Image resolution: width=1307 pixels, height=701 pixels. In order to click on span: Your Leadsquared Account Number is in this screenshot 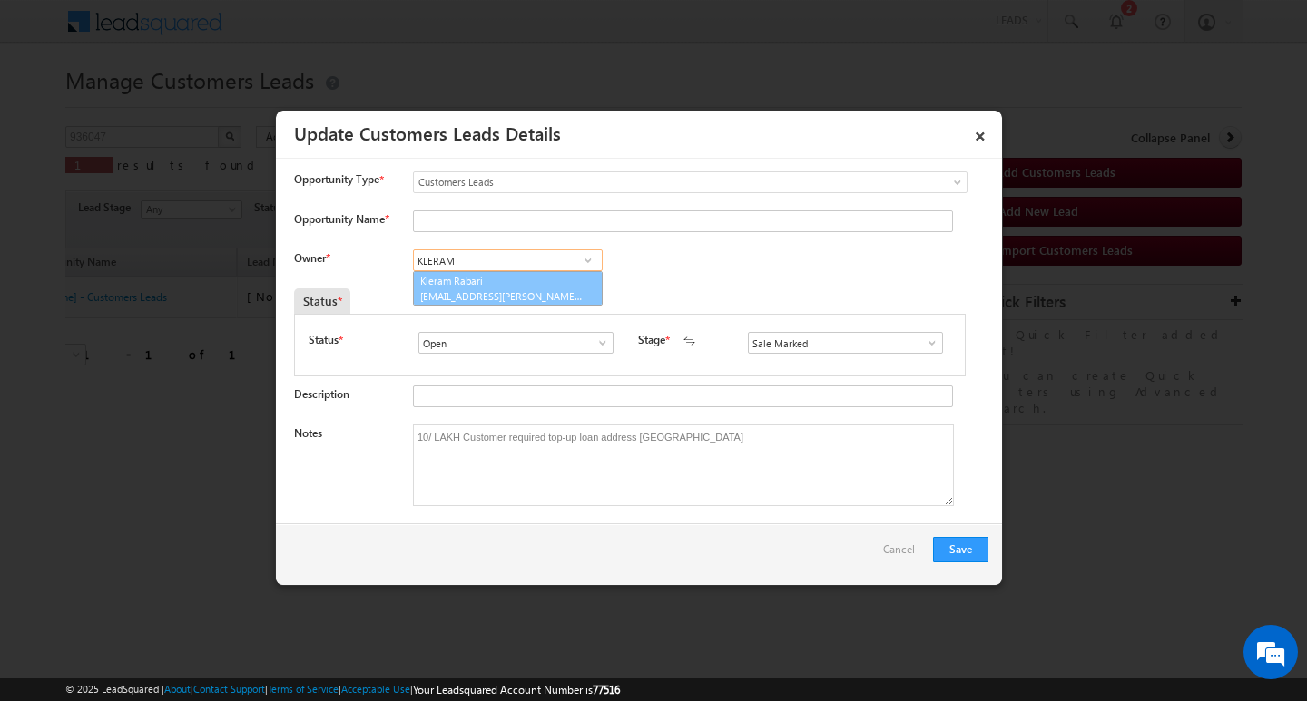, I will do `click(516, 690)`.